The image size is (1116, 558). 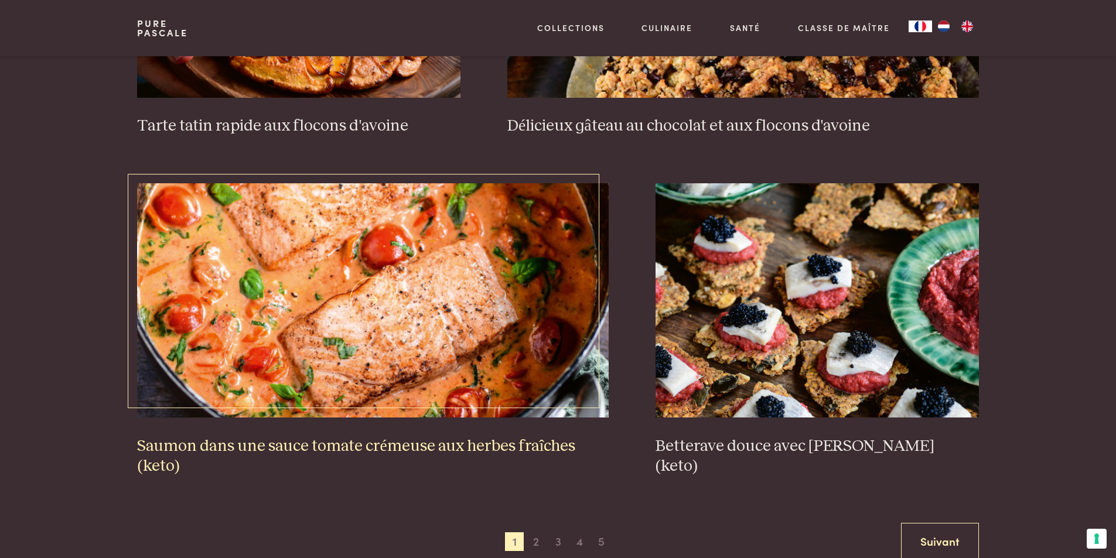 I want to click on img: Betterave douce avec hareng aigre (keto), so click(x=817, y=301).